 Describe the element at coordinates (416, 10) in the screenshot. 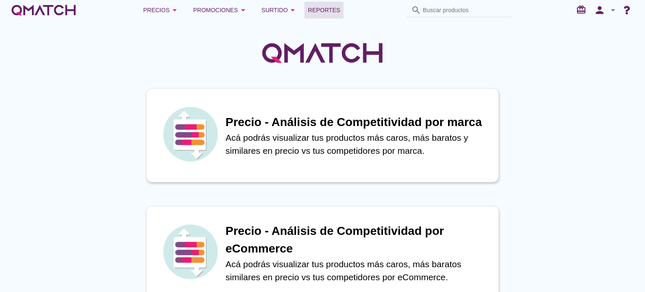

I see `i: search` at that location.